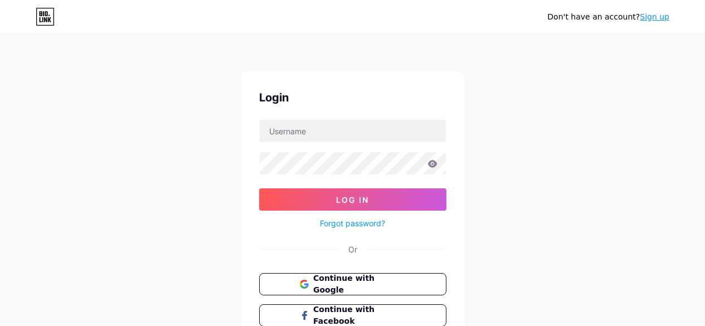 The height and width of the screenshot is (326, 705). Describe the element at coordinates (352, 223) in the screenshot. I see `a: Forgot password?` at that location.